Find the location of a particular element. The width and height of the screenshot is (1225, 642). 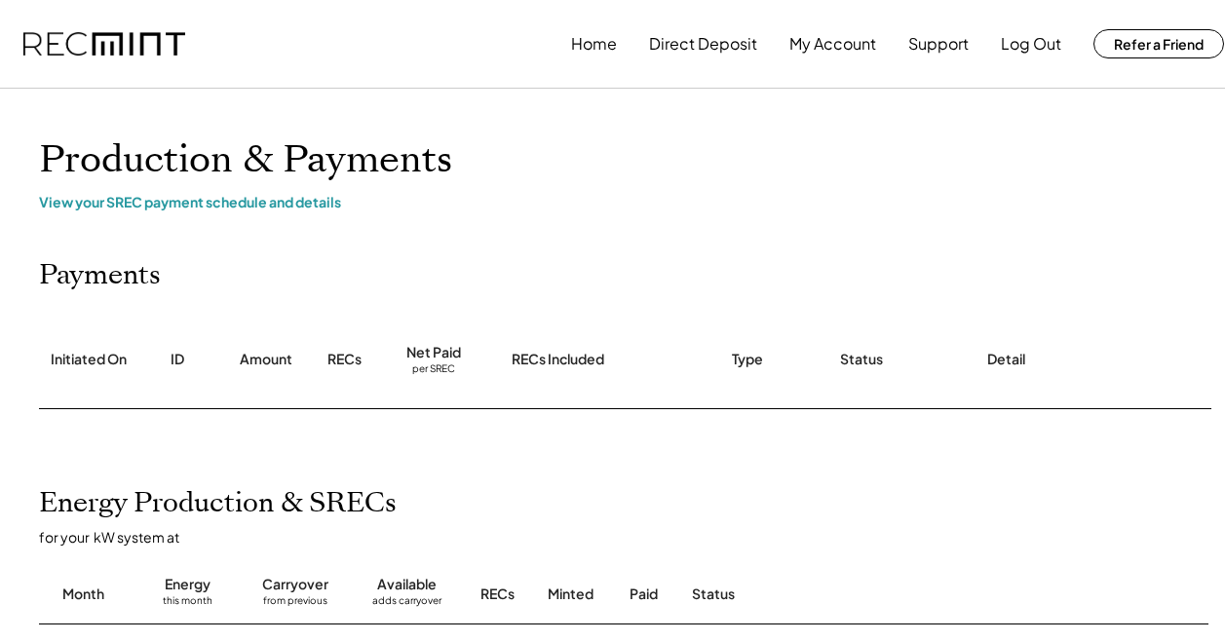

h1: Production & Payments is located at coordinates (624, 160).